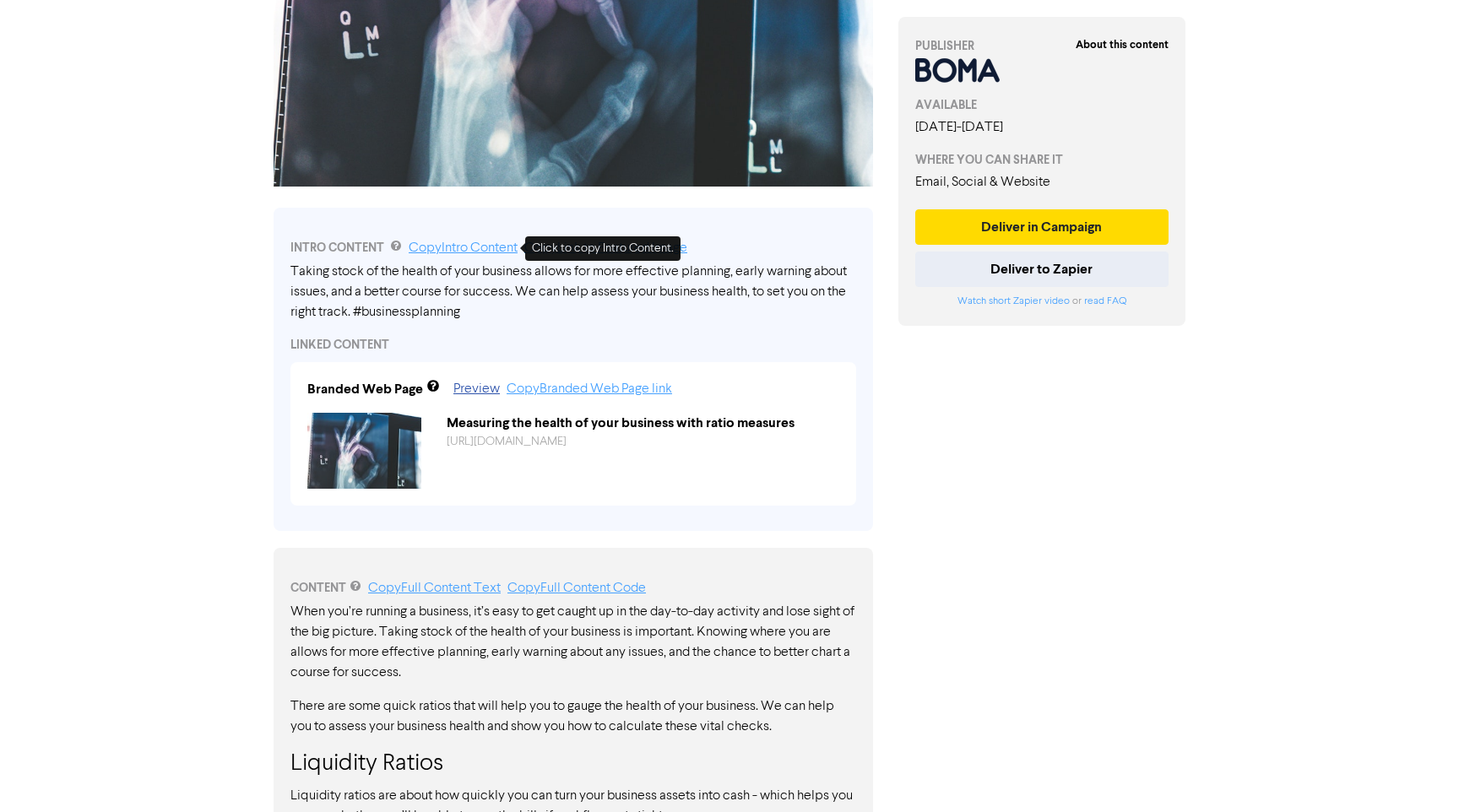 The width and height of the screenshot is (1459, 812). I want to click on div: Measuring the health of your business with ratio measures, so click(643, 423).